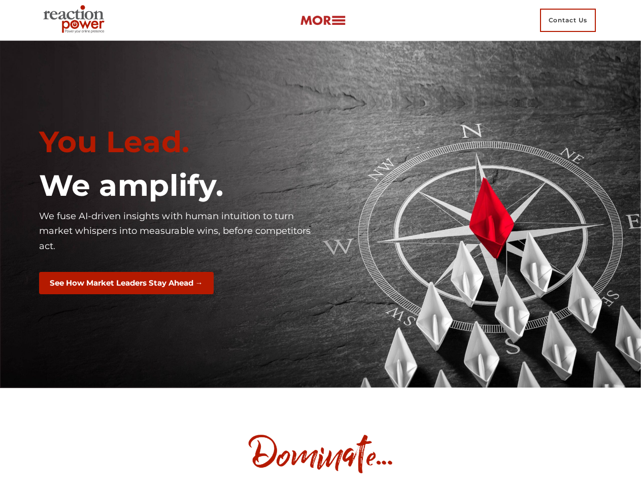  I want to click on img: more-btn.png, so click(323, 20).